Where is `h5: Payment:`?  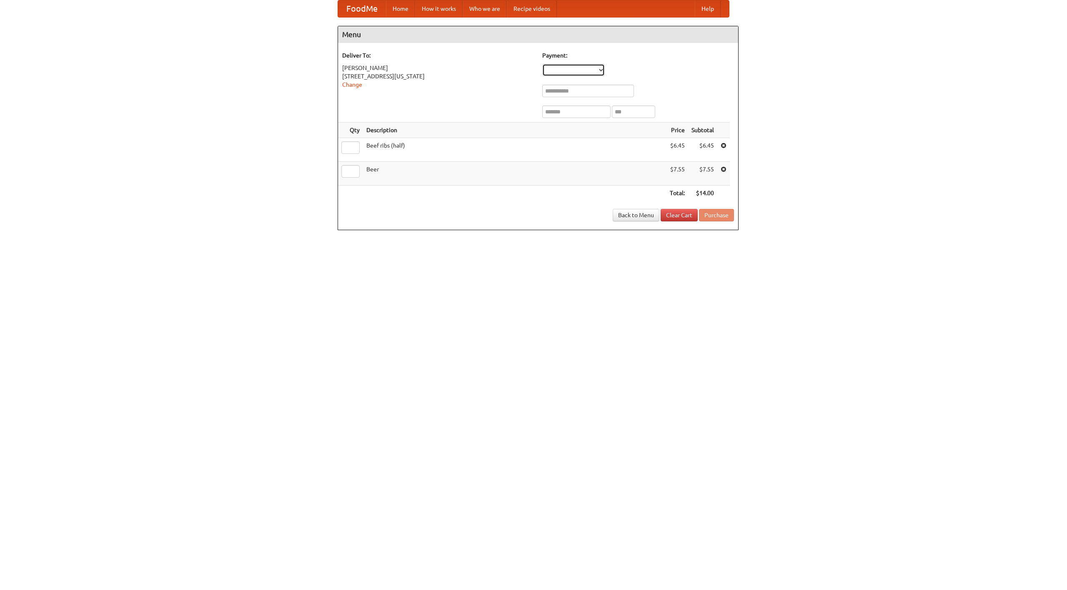
h5: Payment: is located at coordinates (638, 55).